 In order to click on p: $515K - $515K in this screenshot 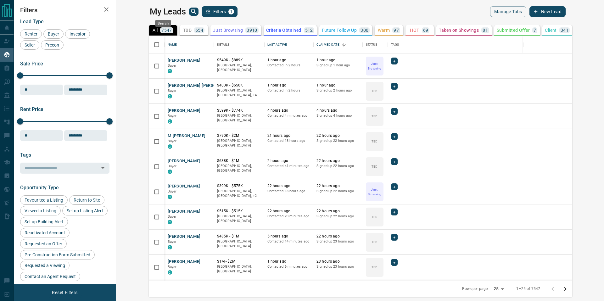, I will do `click(239, 211)`.